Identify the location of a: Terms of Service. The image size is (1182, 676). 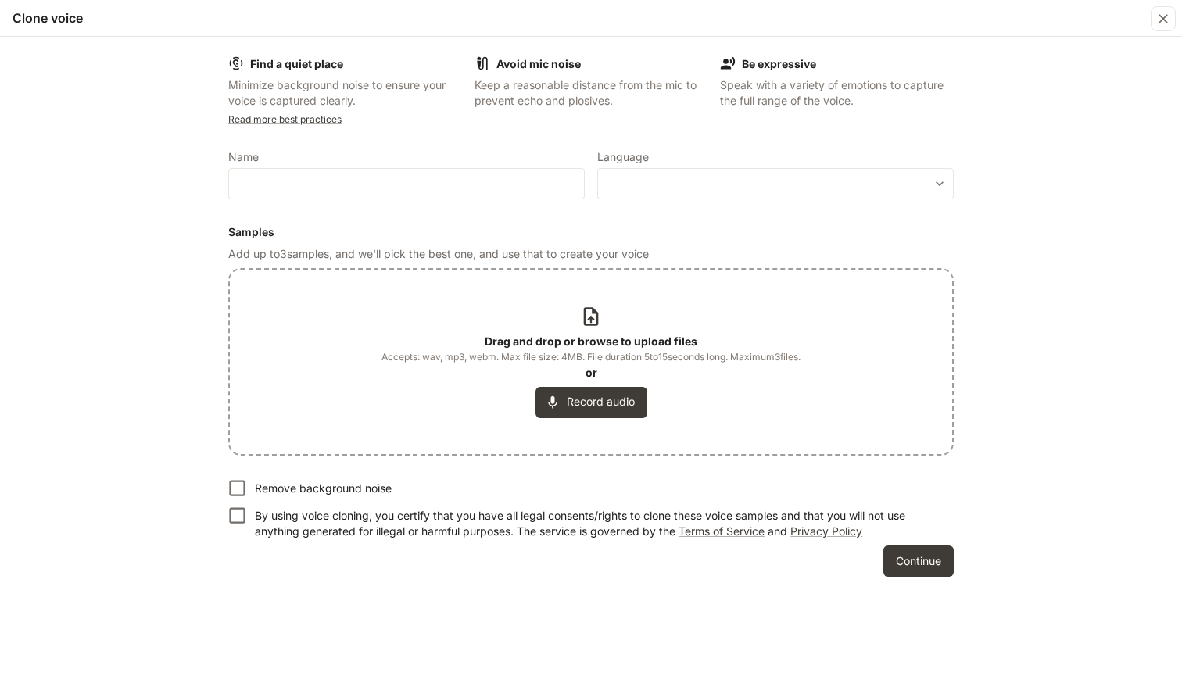
(722, 531).